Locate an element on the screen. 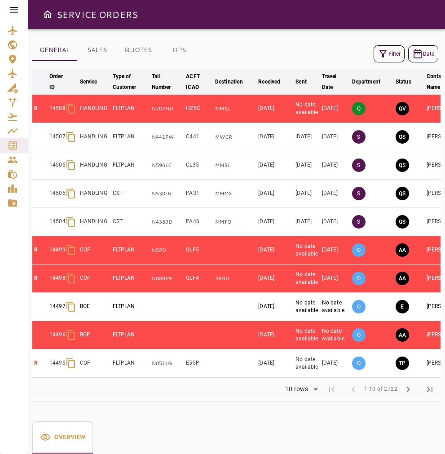 This screenshot has height=454, width=445. button: TRIP PREPARATION is located at coordinates (402, 363).